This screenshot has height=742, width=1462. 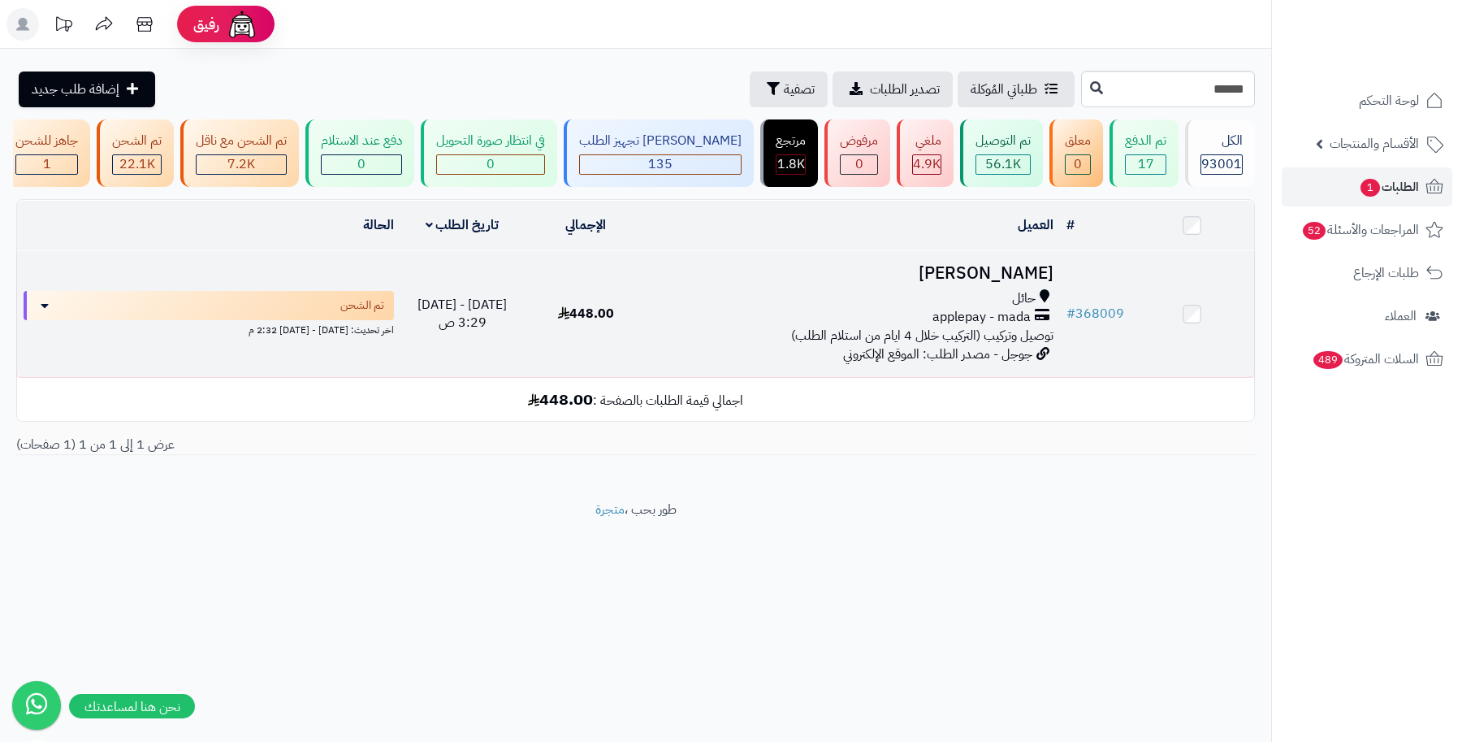 I want to click on a: الحالة, so click(x=379, y=225).